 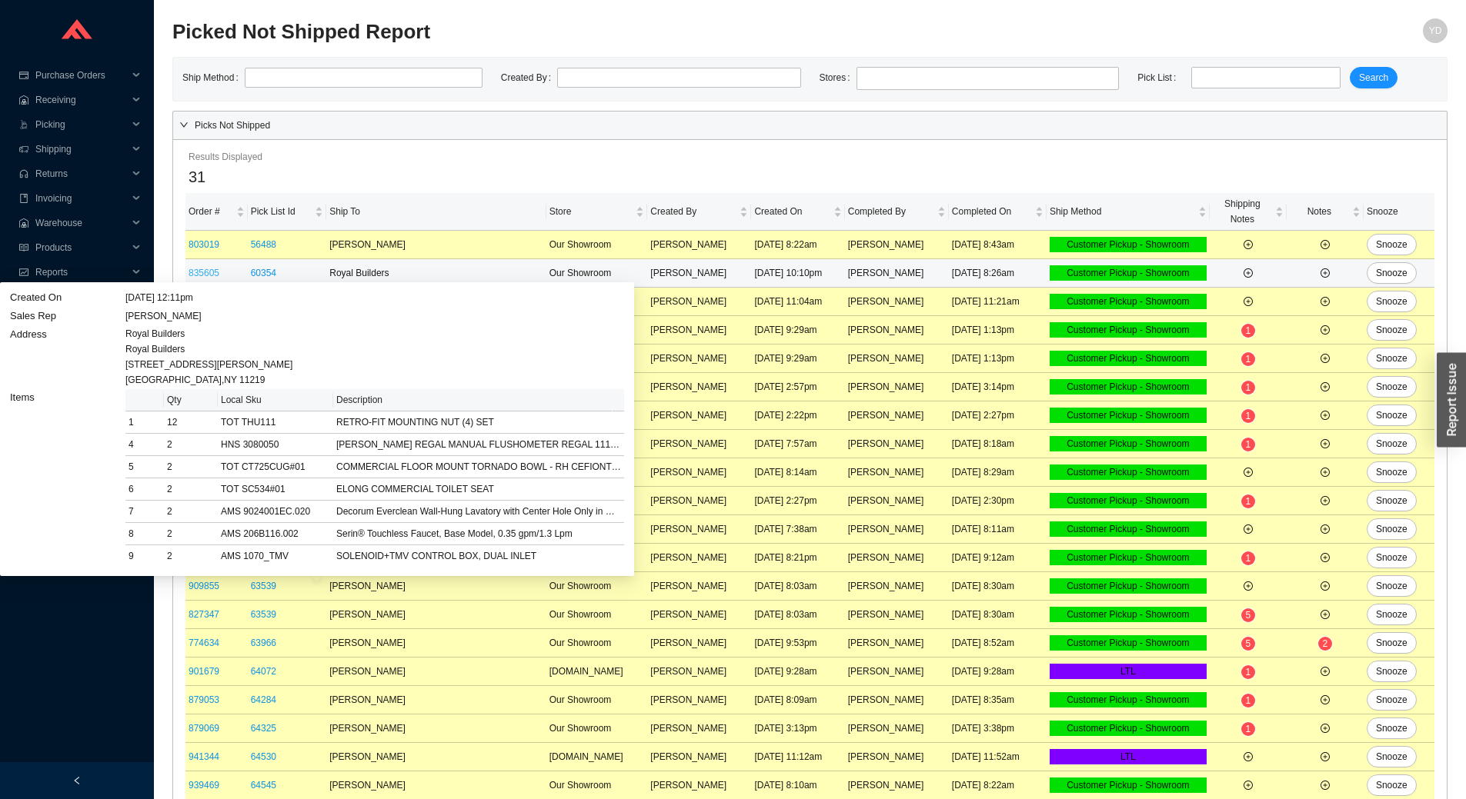 What do you see at coordinates (838, 78) in the screenshot?
I see `label: Stores` at bounding box center [838, 78].